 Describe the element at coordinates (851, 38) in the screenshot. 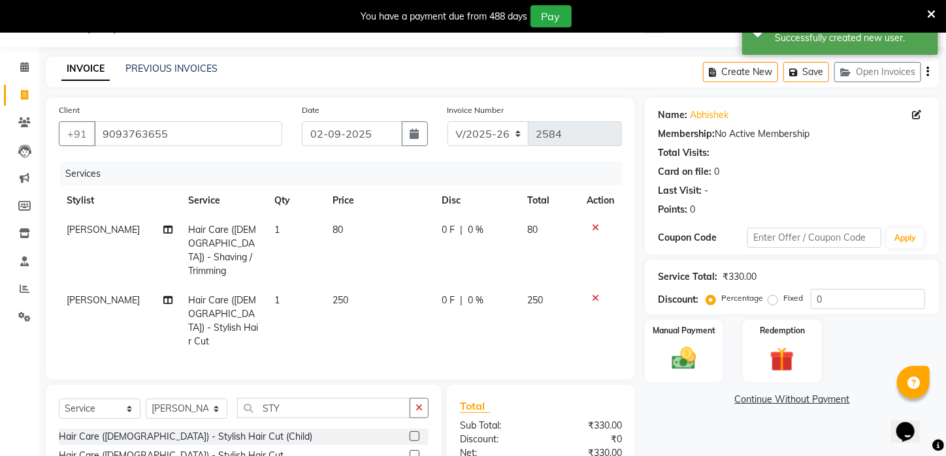

I see `div: Successfully created new user.` at that location.